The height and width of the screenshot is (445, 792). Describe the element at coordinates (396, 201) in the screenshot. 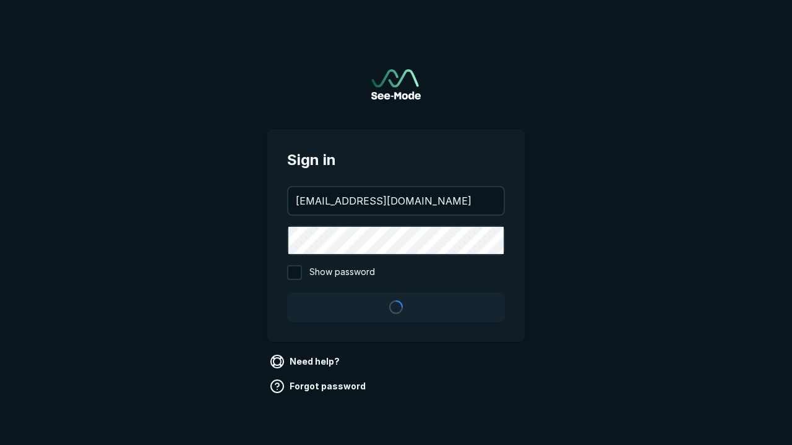

I see `input: your@email.com` at that location.